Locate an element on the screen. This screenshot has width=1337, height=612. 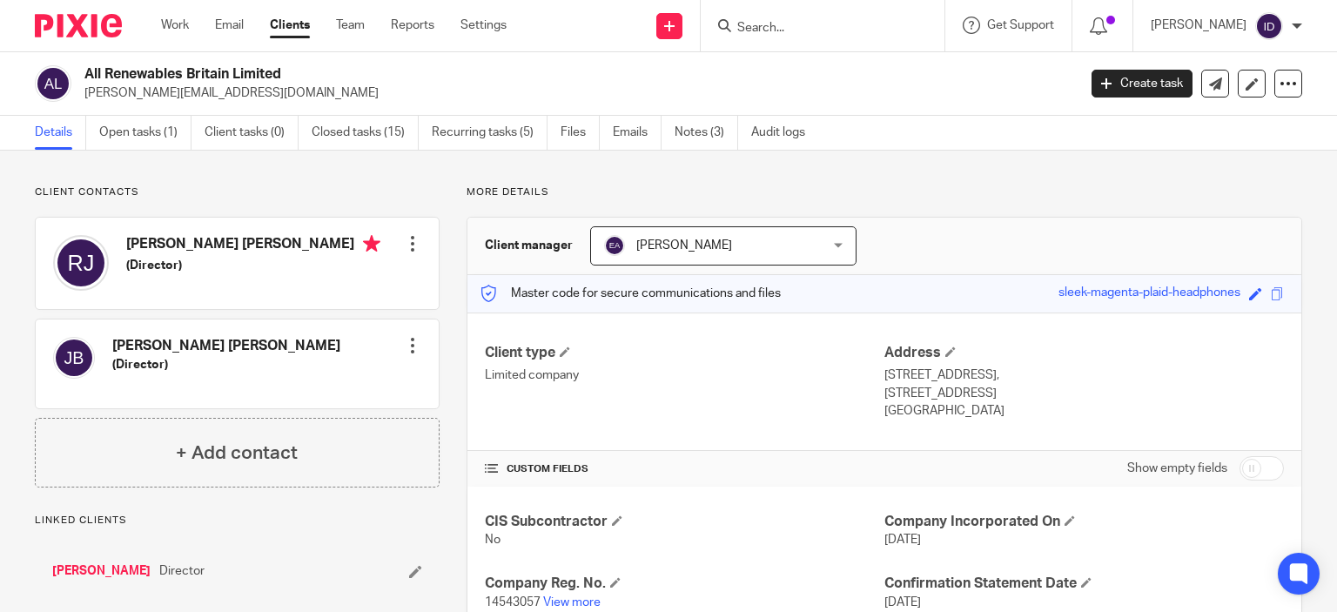
label: Show empty fields is located at coordinates (1177, 468).